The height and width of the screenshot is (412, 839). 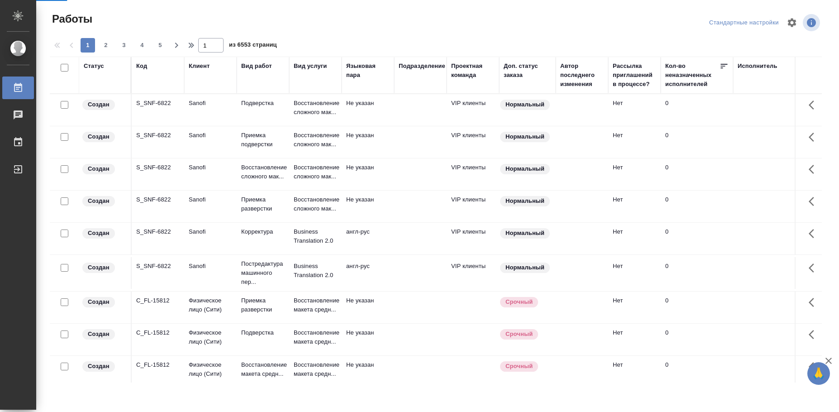 What do you see at coordinates (253, 46) in the screenshot?
I see `span: из 6553 страниц` at bounding box center [253, 46].